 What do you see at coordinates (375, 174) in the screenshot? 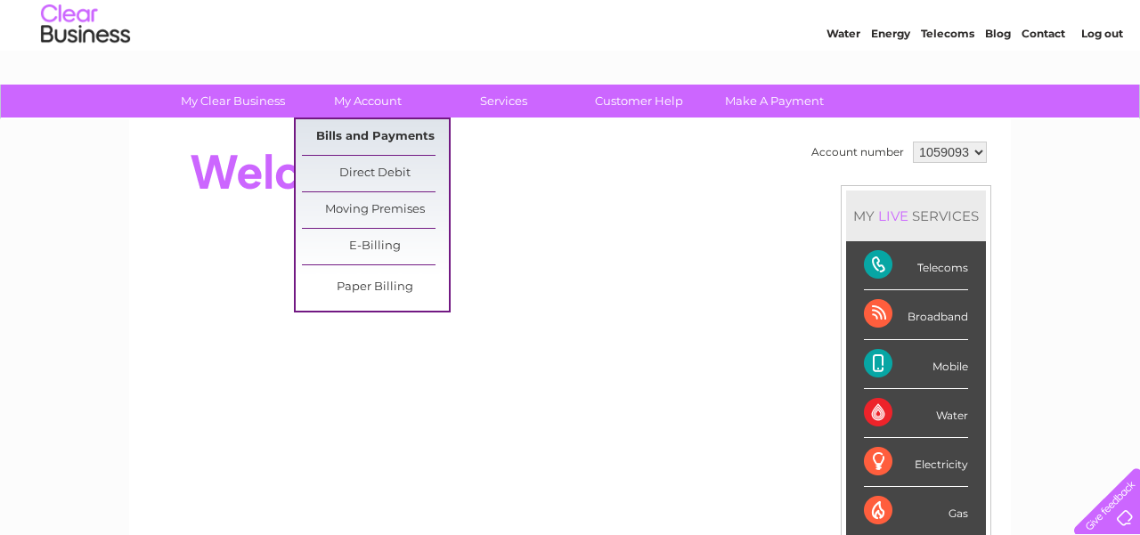
I see `a: Direct Debit` at bounding box center [375, 174].